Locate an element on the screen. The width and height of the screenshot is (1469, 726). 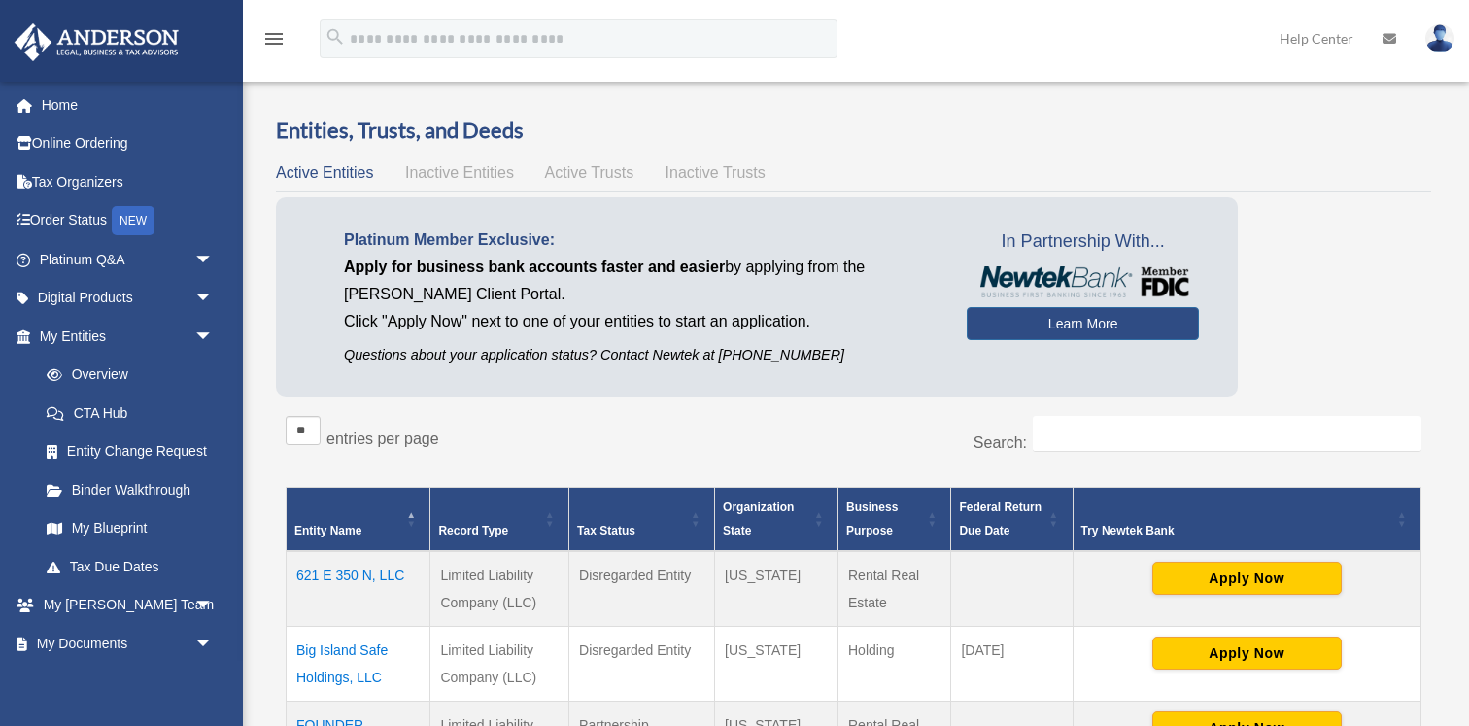
div: NEW is located at coordinates (133, 221).